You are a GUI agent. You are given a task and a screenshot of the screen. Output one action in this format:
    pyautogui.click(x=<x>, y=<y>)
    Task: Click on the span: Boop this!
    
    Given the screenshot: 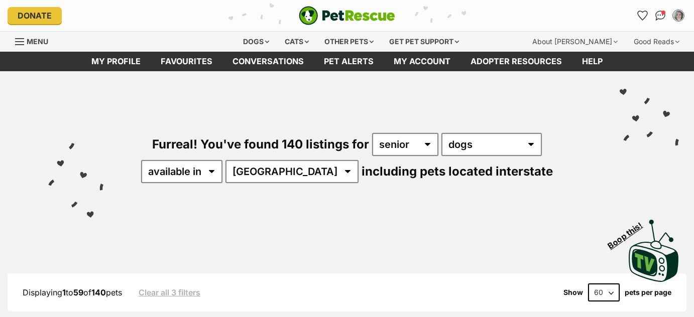 What is the action you would take?
    pyautogui.click(x=629, y=232)
    